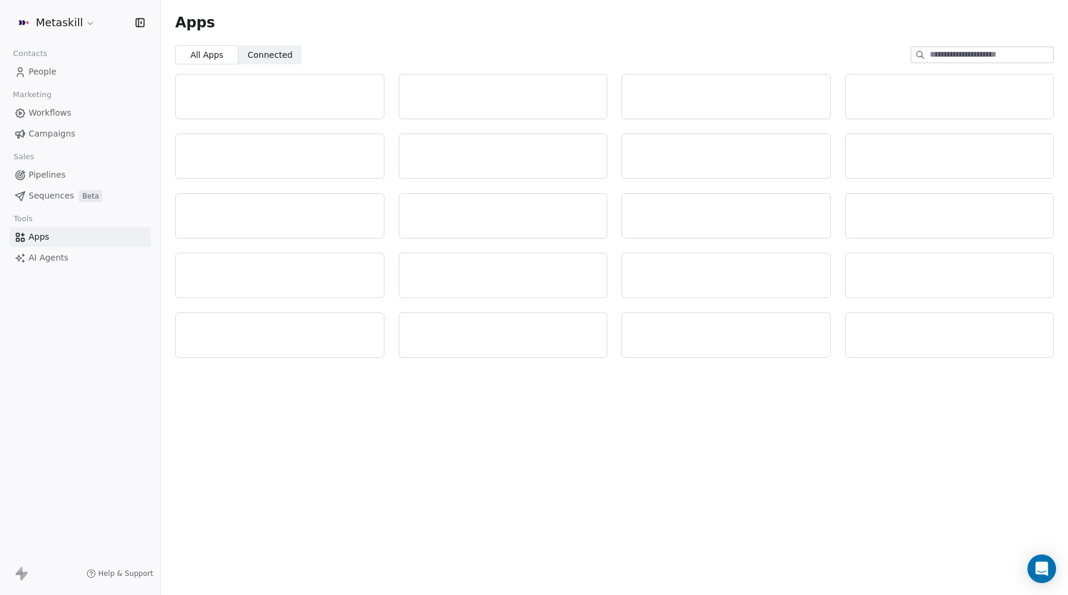 The width and height of the screenshot is (1068, 595). What do you see at coordinates (52, 133) in the screenshot?
I see `span: Campaigns` at bounding box center [52, 133].